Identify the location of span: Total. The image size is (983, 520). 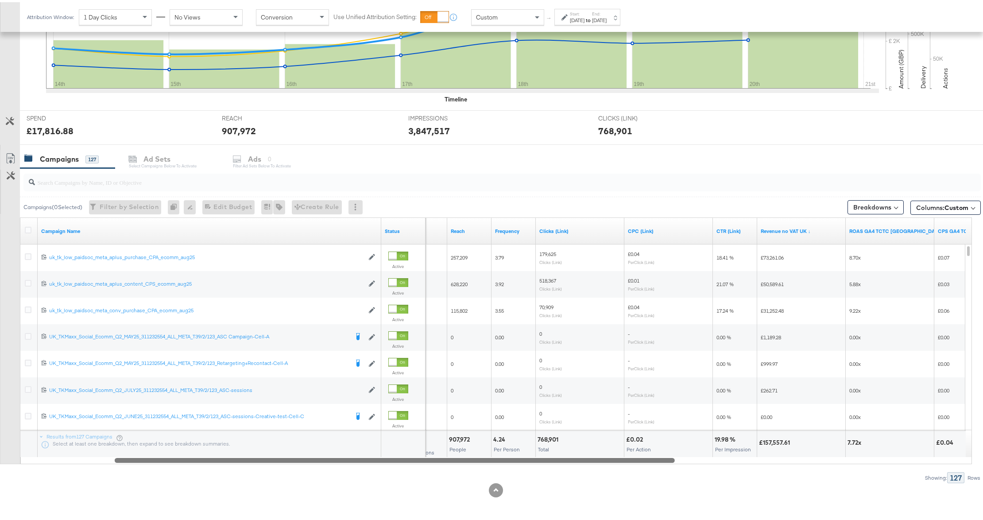
(543, 447).